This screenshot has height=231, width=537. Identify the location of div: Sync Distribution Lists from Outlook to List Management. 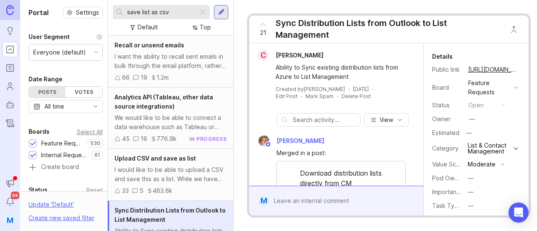
(388, 29).